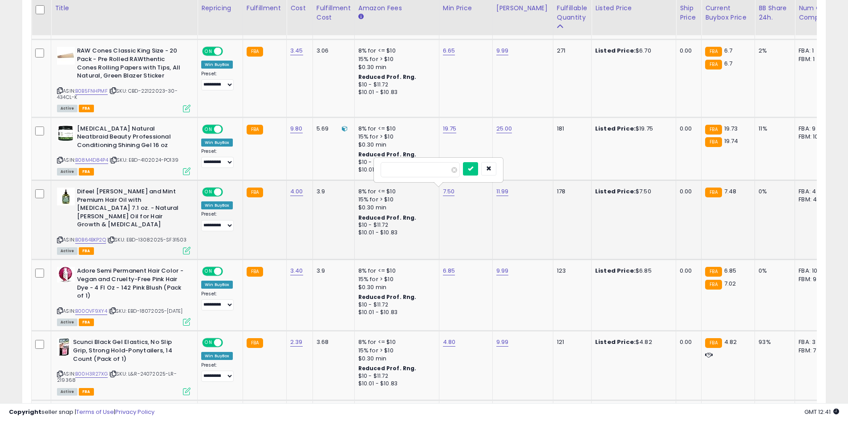 This screenshot has width=848, height=421. I want to click on small: Amazon Fees., so click(361, 17).